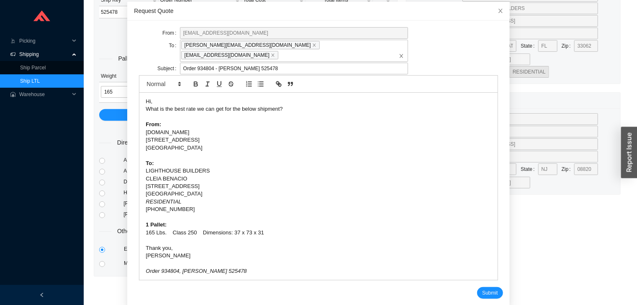 The image size is (637, 305). I want to click on td: 525478, so click(129, 12).